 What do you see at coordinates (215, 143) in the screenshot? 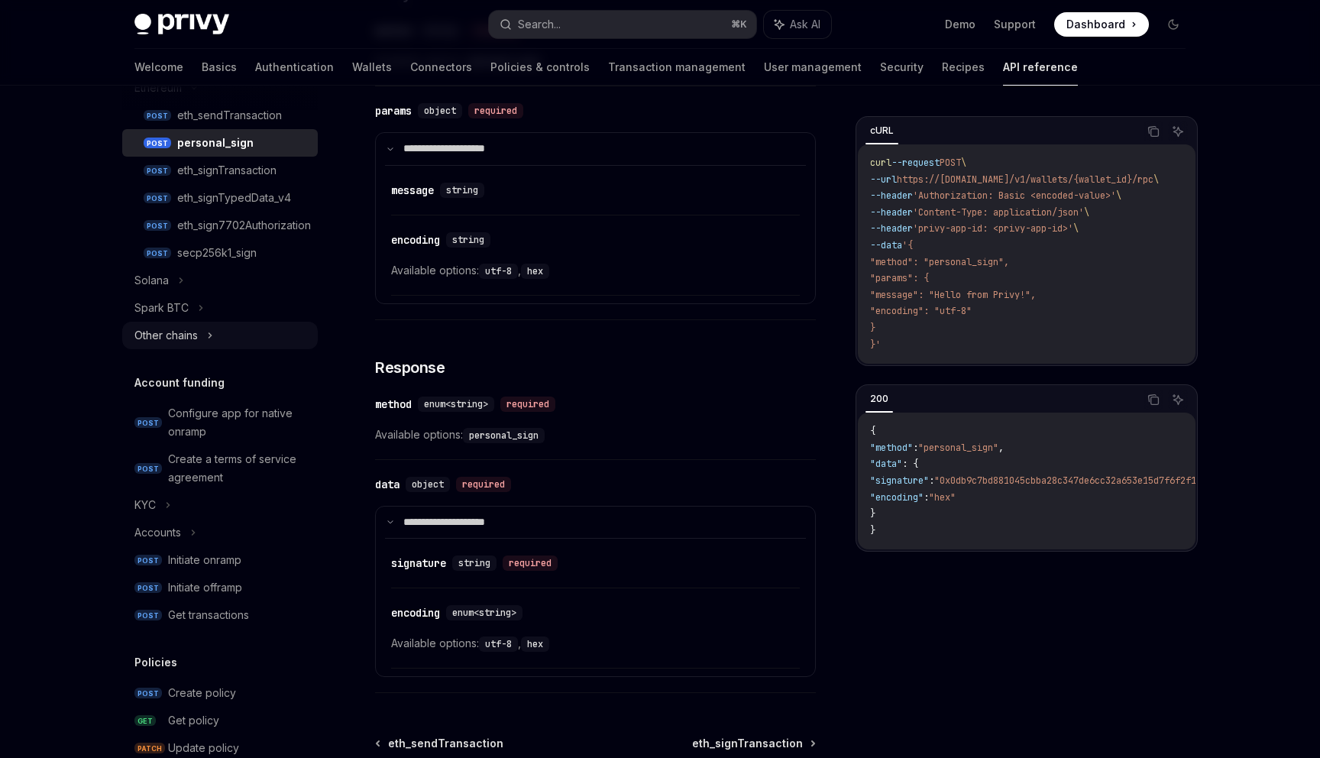
I see `div: personal_sign` at bounding box center [215, 143].